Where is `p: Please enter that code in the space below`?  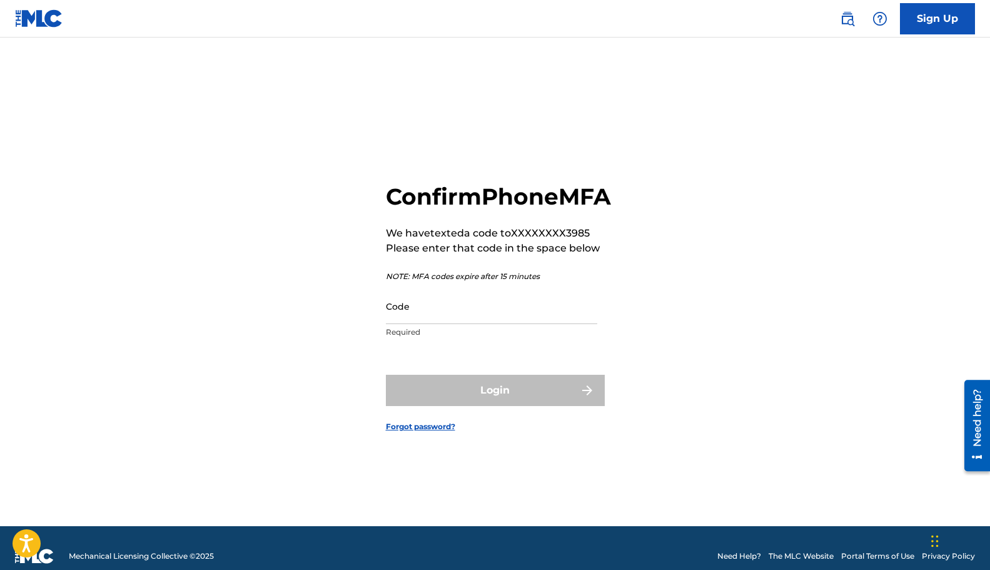
p: Please enter that code in the space below is located at coordinates (499, 248).